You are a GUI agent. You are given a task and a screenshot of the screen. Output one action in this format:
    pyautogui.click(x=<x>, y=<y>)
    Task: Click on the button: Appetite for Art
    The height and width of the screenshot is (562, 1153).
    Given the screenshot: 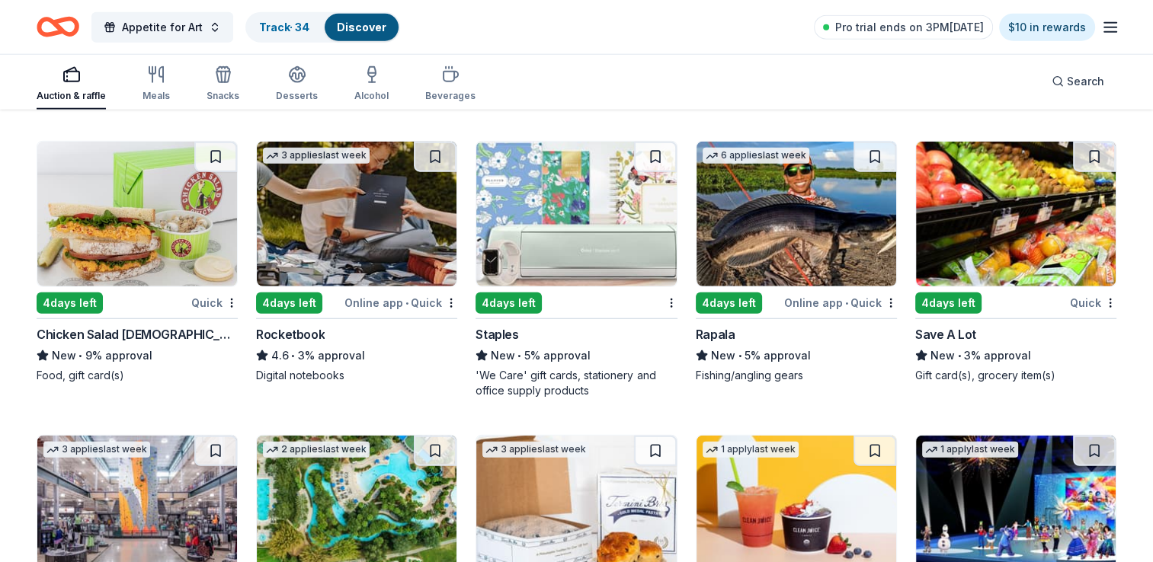 What is the action you would take?
    pyautogui.click(x=162, y=27)
    